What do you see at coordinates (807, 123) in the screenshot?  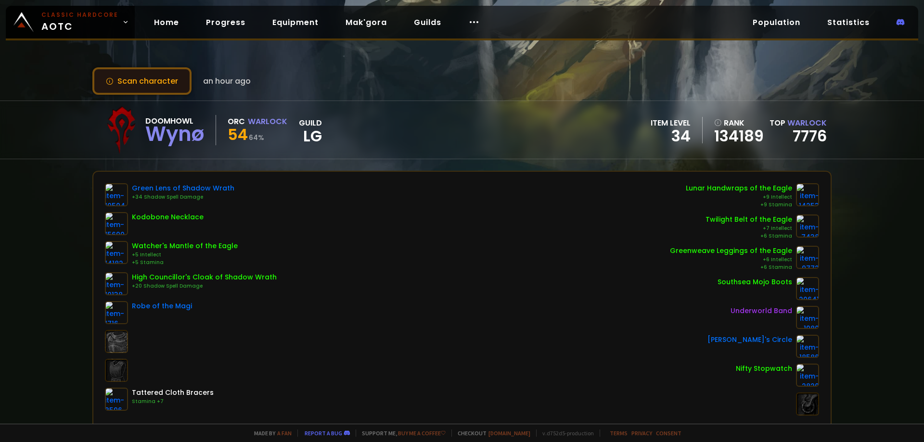 I see `span: Warlock` at bounding box center [807, 123].